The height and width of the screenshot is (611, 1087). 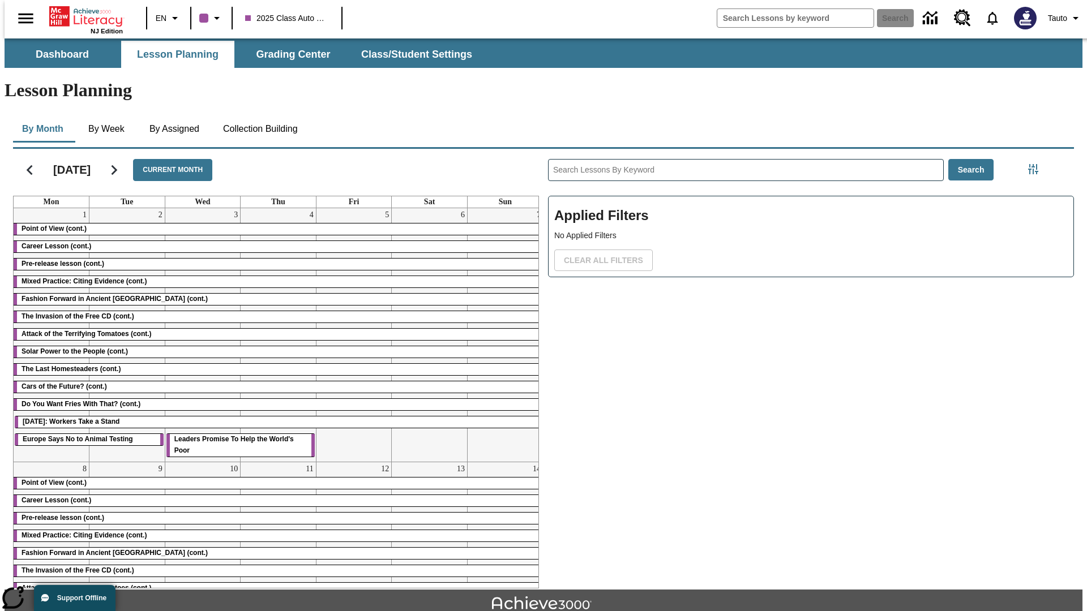 I want to click on button: Lesson Planning, so click(x=178, y=54).